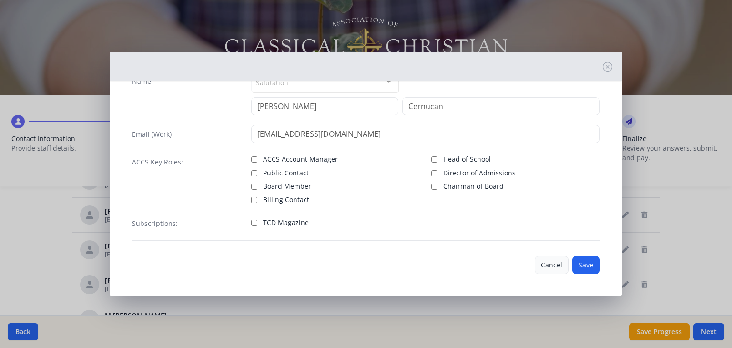  Describe the element at coordinates (501, 106) in the screenshot. I see `input: Last Name` at that location.